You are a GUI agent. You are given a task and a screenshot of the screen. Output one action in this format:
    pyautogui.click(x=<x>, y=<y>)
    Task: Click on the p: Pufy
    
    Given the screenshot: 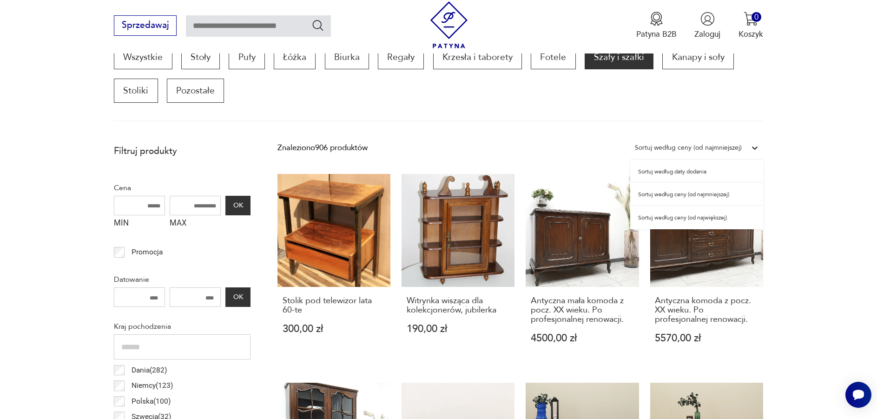 What is the action you would take?
    pyautogui.click(x=246, y=57)
    